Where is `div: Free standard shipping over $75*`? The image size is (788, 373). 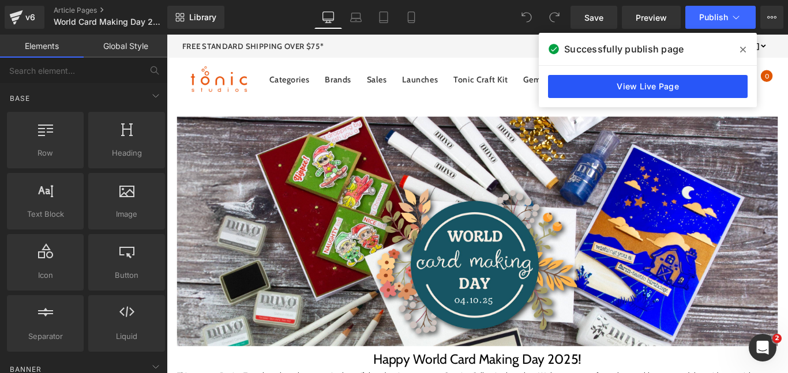 div: Free standard shipping over $75* is located at coordinates (102, 13).